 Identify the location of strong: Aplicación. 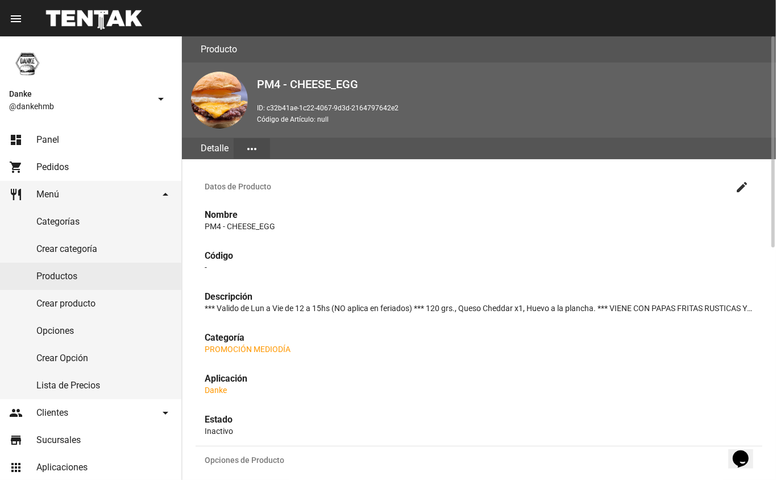
(226, 378).